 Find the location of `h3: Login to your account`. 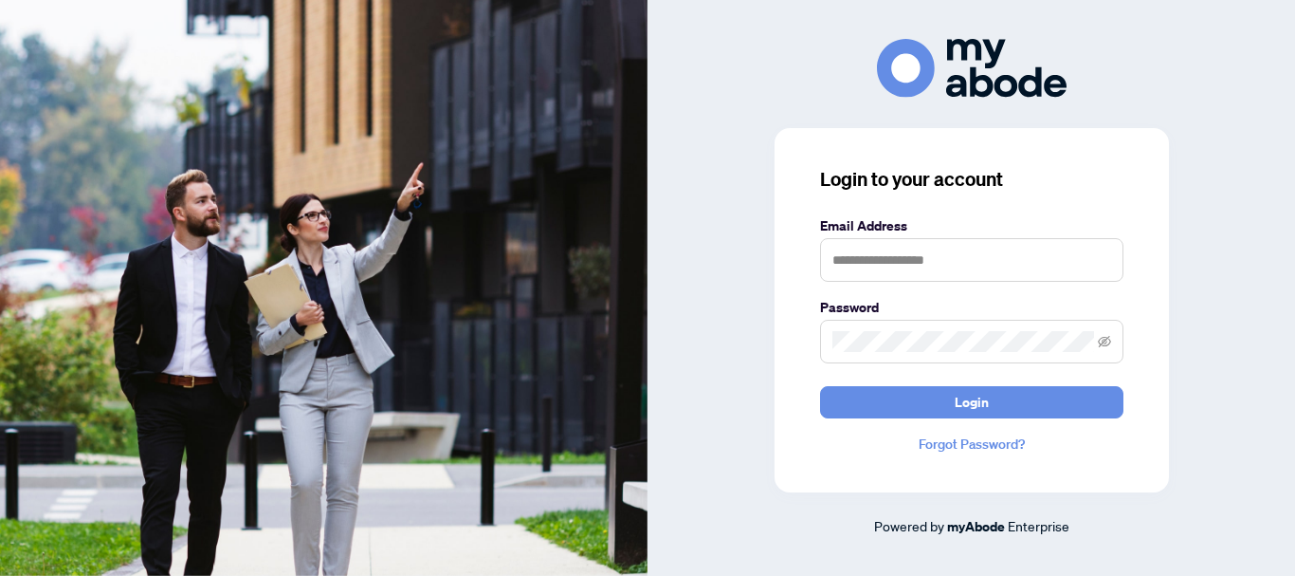

h3: Login to your account is located at coordinates (972, 179).